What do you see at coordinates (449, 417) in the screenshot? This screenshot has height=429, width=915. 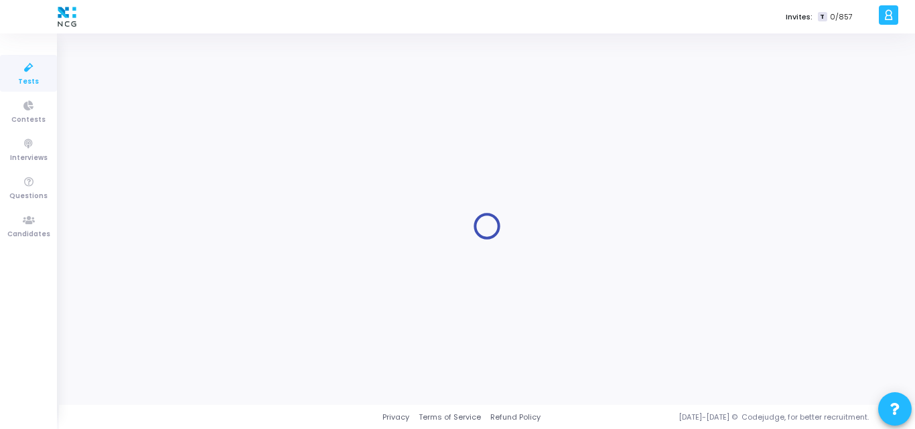 I see `a: Terms of Service` at bounding box center [449, 417].